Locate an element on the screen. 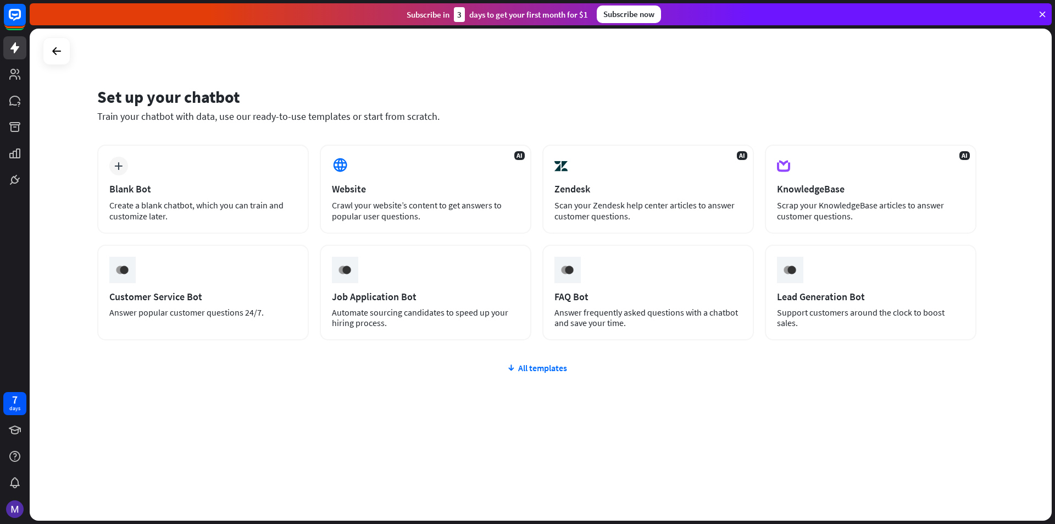 The width and height of the screenshot is (1055, 524). div: Blank Bot is located at coordinates (203, 189).